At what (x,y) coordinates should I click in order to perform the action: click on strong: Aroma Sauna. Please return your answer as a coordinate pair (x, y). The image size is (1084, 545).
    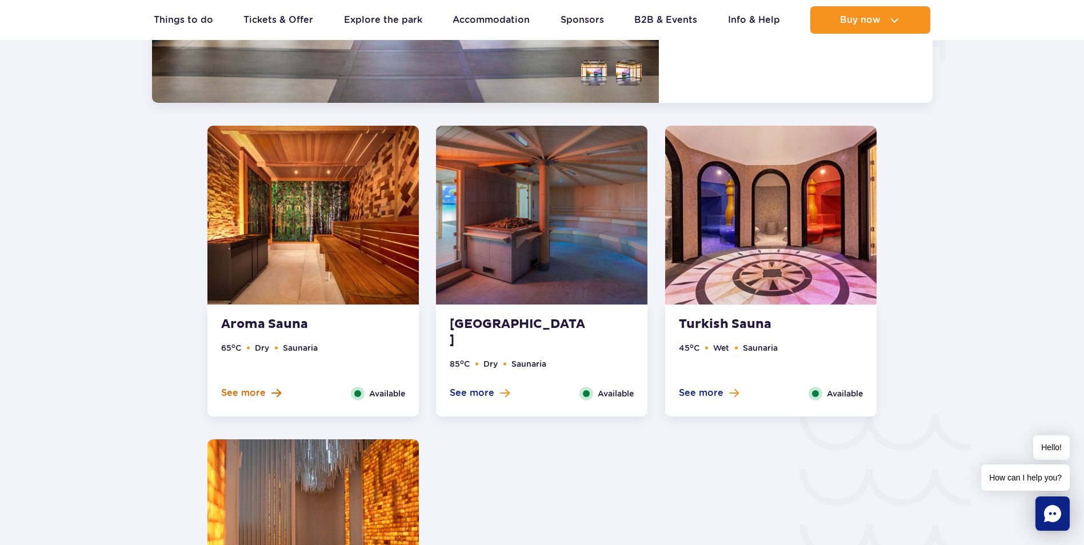
    Looking at the image, I should click on (290, 324).